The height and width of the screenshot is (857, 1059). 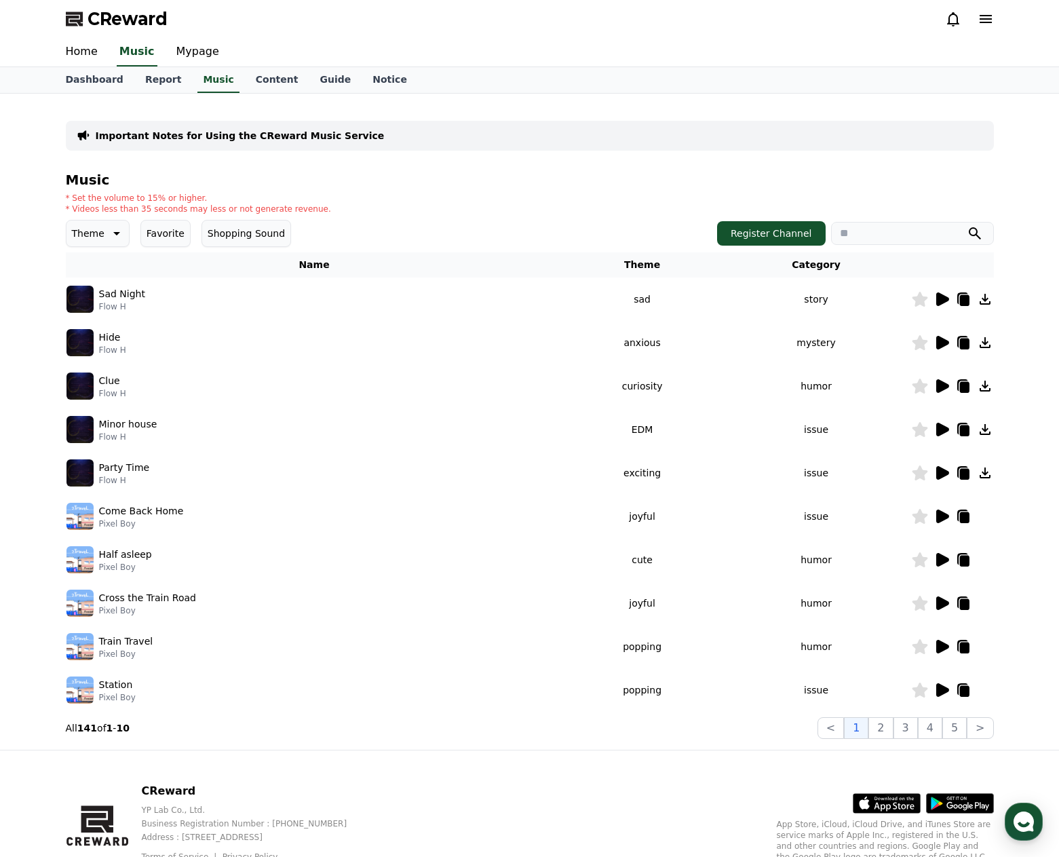 I want to click on p: * Videos less than 35 seconds may less or not generate revenue., so click(x=198, y=209).